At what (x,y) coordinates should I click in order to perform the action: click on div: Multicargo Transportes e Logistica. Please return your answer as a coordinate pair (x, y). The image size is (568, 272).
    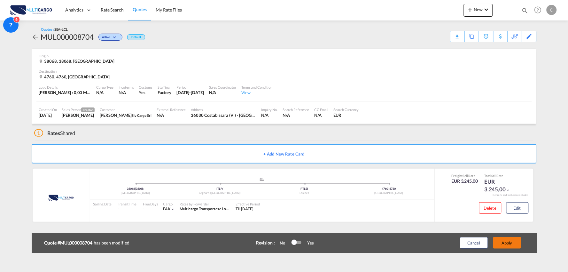
    Looking at the image, I should click on (204, 209).